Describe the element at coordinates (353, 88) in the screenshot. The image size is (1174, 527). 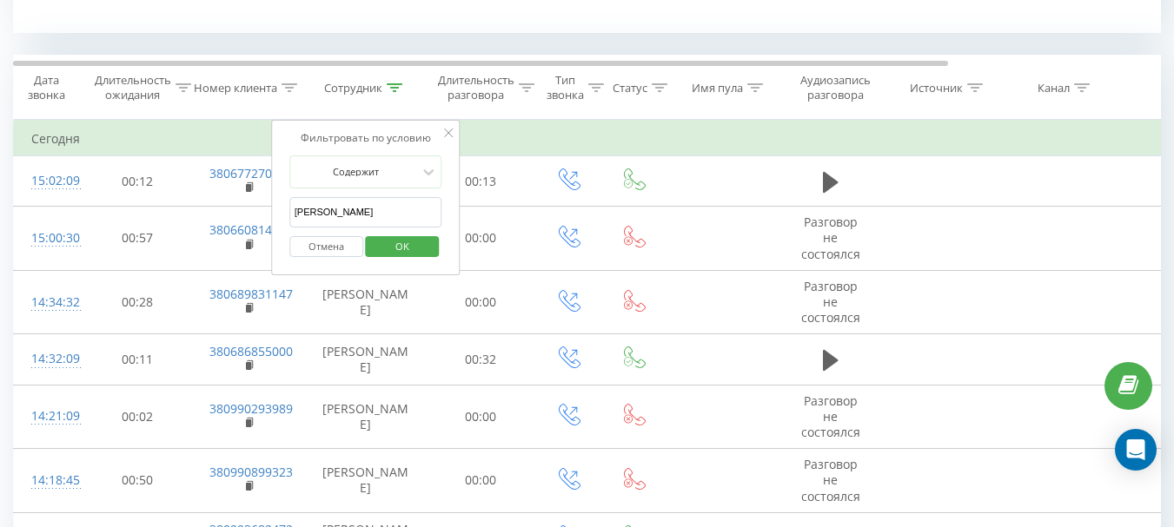
I see `div: Сотрудник` at that location.